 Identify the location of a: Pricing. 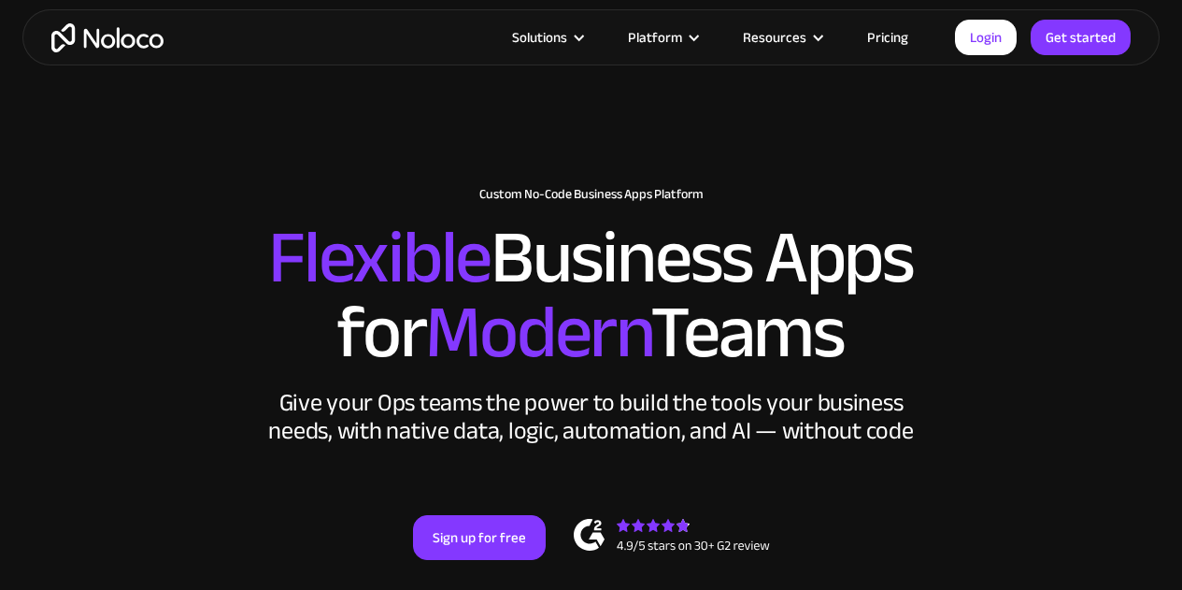
(888, 37).